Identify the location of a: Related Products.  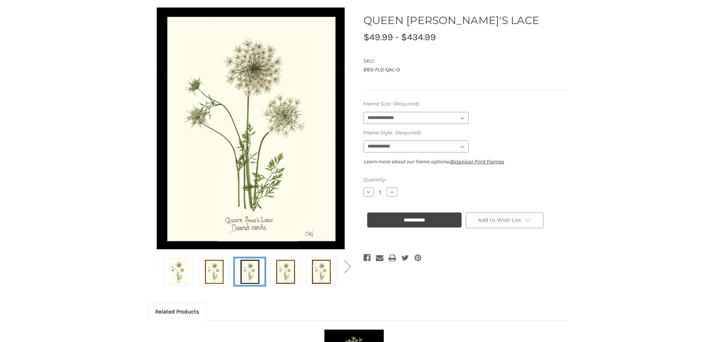
(177, 312).